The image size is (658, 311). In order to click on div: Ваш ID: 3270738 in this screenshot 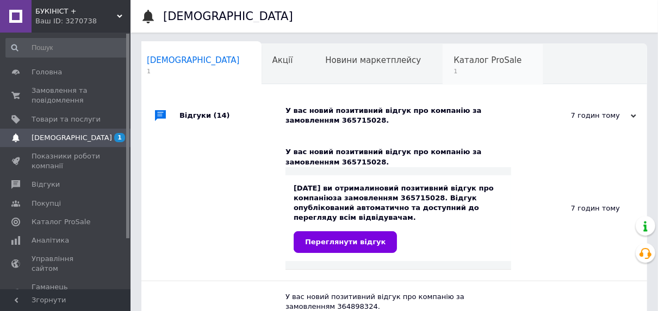, I will do `click(83, 21)`.